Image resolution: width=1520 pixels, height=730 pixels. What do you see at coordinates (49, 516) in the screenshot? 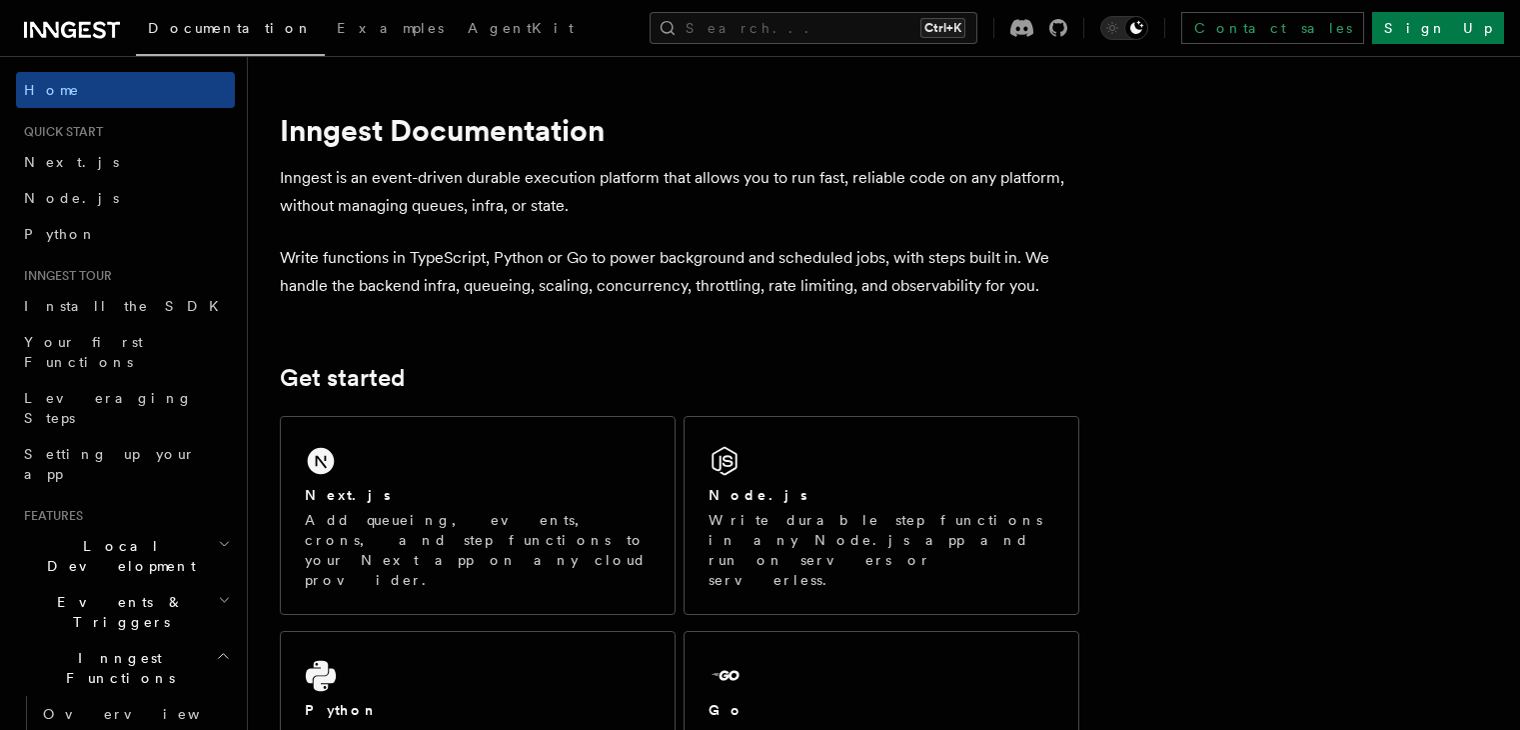
I see `span: Features` at bounding box center [49, 516].